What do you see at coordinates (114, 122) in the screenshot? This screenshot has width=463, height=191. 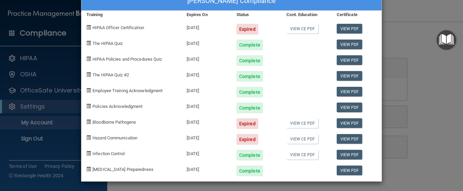 I see `span: Bloodborne Pathogens` at bounding box center [114, 122].